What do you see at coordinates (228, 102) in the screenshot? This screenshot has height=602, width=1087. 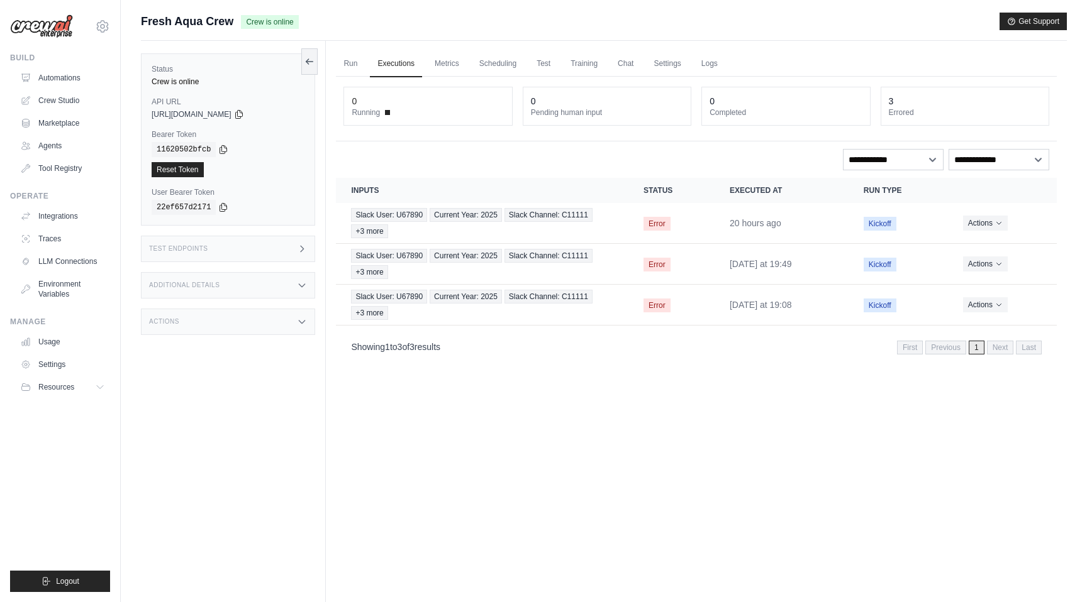 I see `label: API URL` at bounding box center [228, 102].